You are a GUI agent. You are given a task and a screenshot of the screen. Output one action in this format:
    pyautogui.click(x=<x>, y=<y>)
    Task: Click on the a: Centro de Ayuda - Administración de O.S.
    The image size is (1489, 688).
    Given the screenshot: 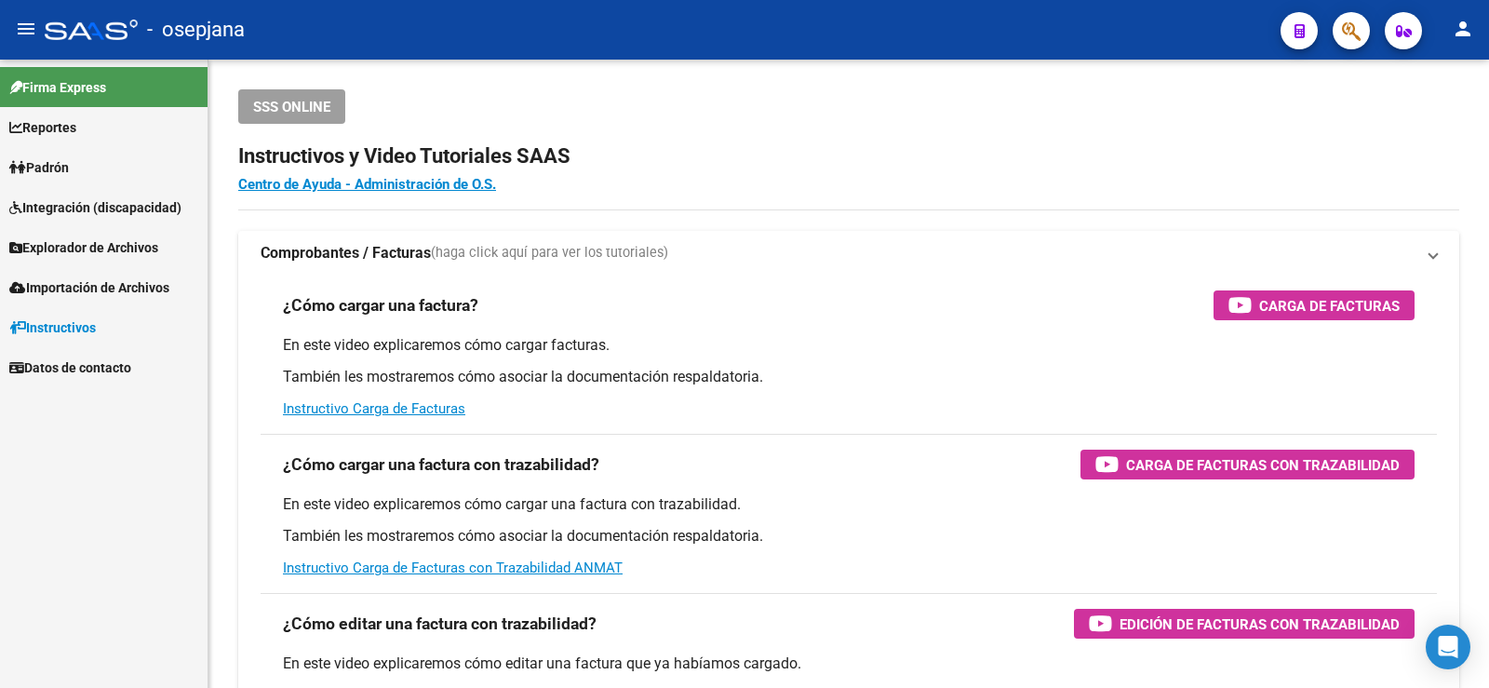 What is the action you would take?
    pyautogui.click(x=367, y=184)
    